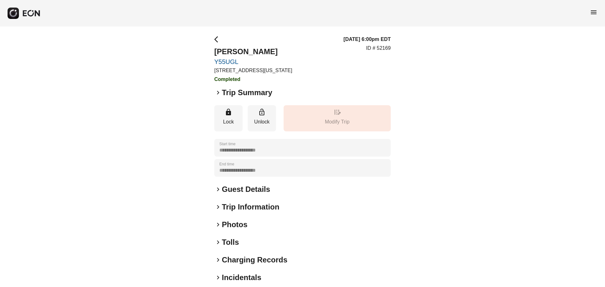 This screenshot has height=287, width=605. Describe the element at coordinates (246, 189) in the screenshot. I see `h2: Guest Details` at that location.